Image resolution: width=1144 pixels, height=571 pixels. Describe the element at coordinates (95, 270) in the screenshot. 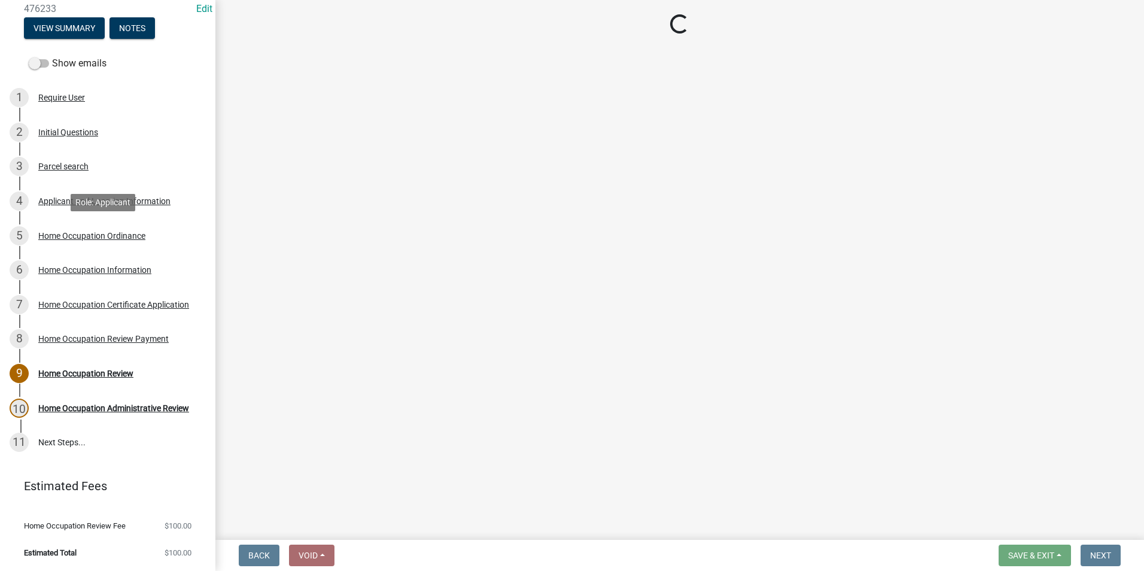

I see `div: Home Occupation Information` at that location.